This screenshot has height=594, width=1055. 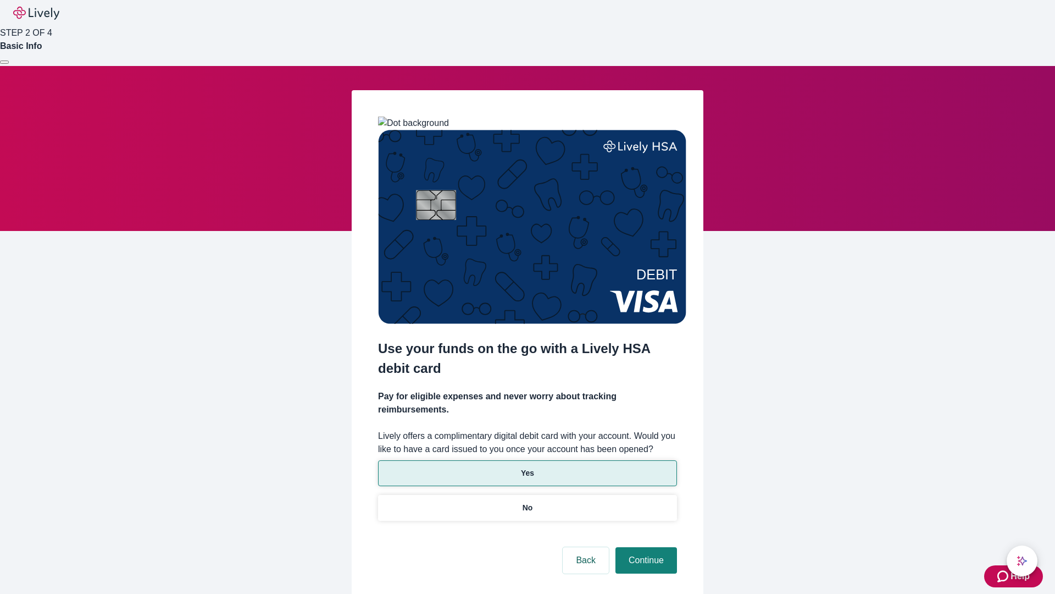 I want to click on span: Help, so click(x=1020, y=576).